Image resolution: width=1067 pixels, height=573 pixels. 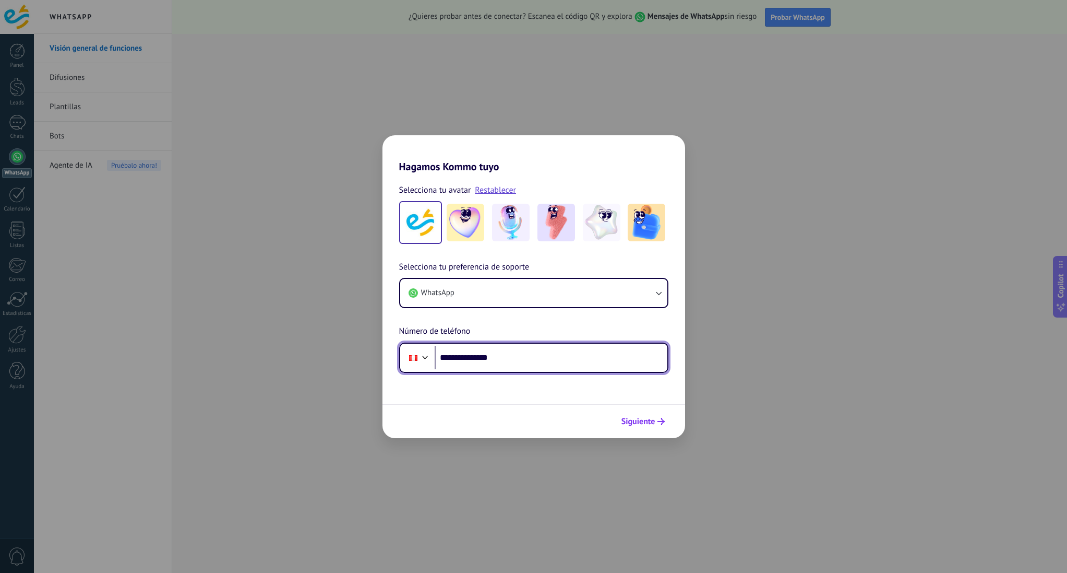 I want to click on h2: Hagamos Kommo tuyo, so click(x=534, y=154).